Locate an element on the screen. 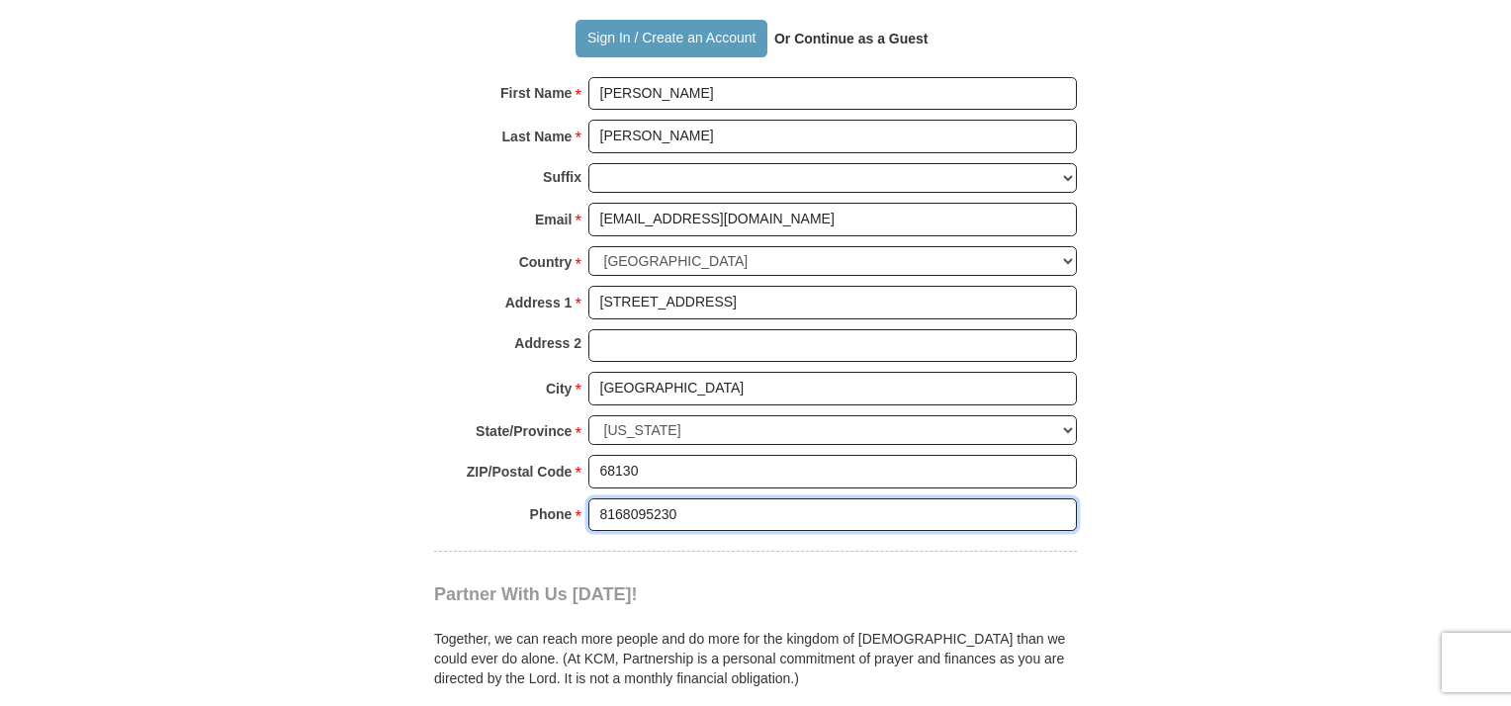 Image resolution: width=1511 pixels, height=706 pixels. strong: Last Name is located at coordinates (537, 136).